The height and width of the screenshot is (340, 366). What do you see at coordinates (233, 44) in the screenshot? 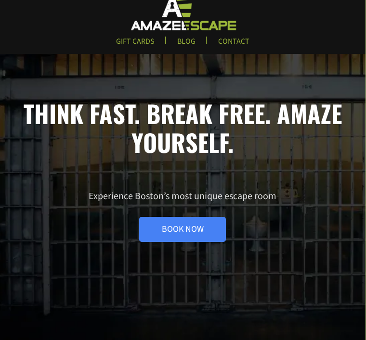
I see `a: CONTACT` at bounding box center [233, 44].